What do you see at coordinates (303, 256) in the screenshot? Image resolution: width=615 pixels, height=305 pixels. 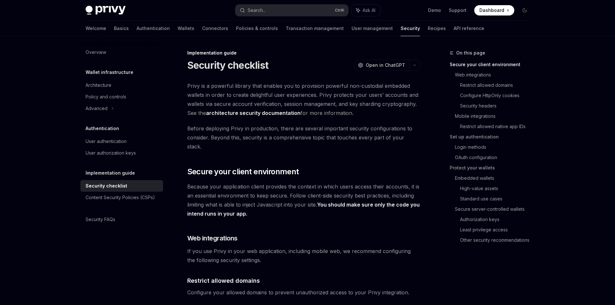 I see `span: If you use Privy in your web application, including mobile web, we recommend configuring the foll...` at bounding box center [303, 256].